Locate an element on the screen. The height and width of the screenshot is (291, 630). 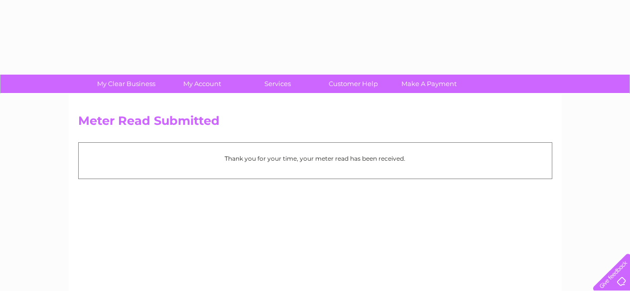
a: Customer Help is located at coordinates (353, 84).